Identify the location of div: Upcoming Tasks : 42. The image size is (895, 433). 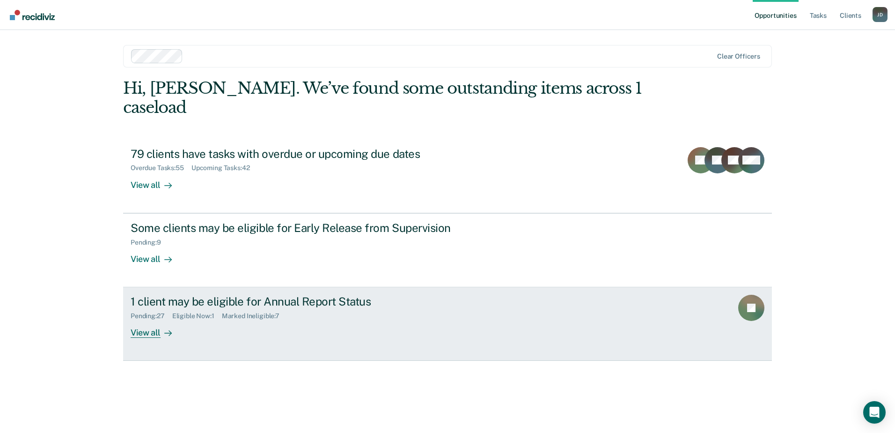
(224, 168).